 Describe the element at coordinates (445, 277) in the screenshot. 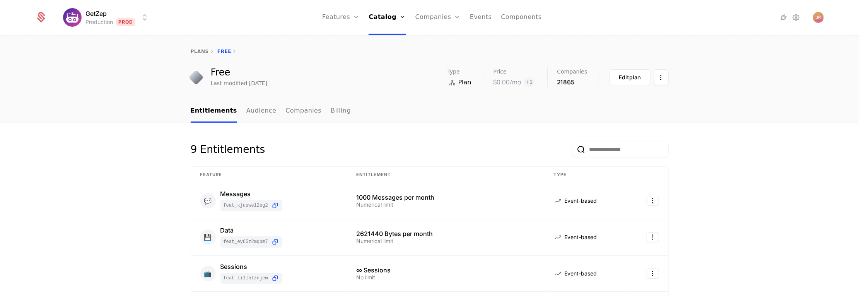

I see `div: No limit` at that location.